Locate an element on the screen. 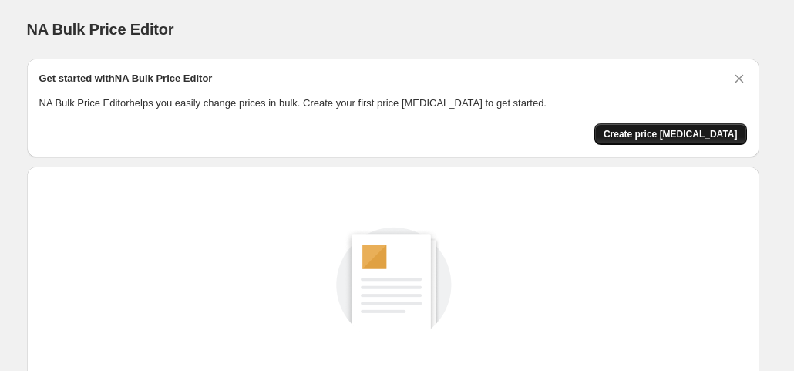 This screenshot has width=794, height=371. button: Dismiss card is located at coordinates (739, 79).